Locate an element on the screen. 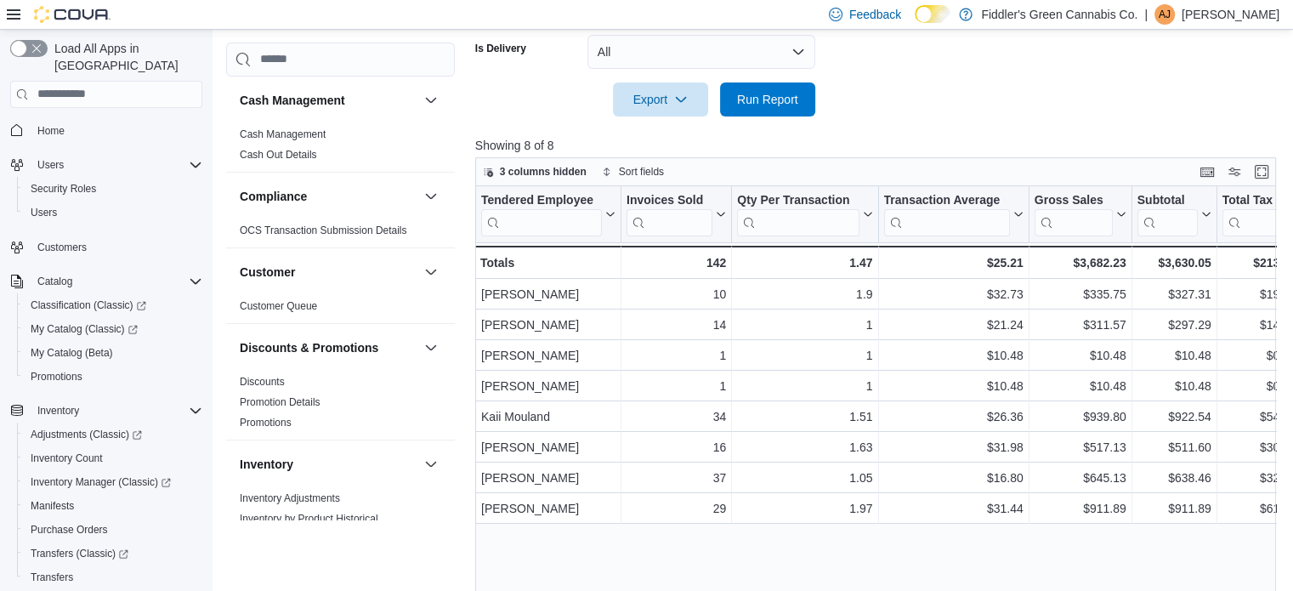 Image resolution: width=1293 pixels, height=591 pixels. div: $327.31 is located at coordinates (1173, 294).